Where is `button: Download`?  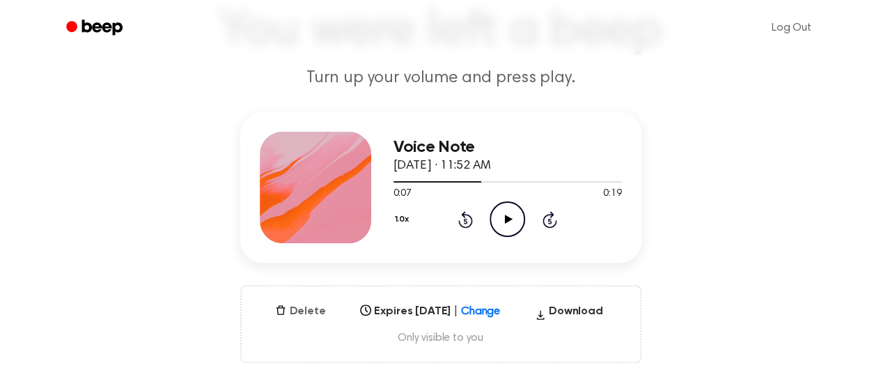
button: Download is located at coordinates (569, 314).